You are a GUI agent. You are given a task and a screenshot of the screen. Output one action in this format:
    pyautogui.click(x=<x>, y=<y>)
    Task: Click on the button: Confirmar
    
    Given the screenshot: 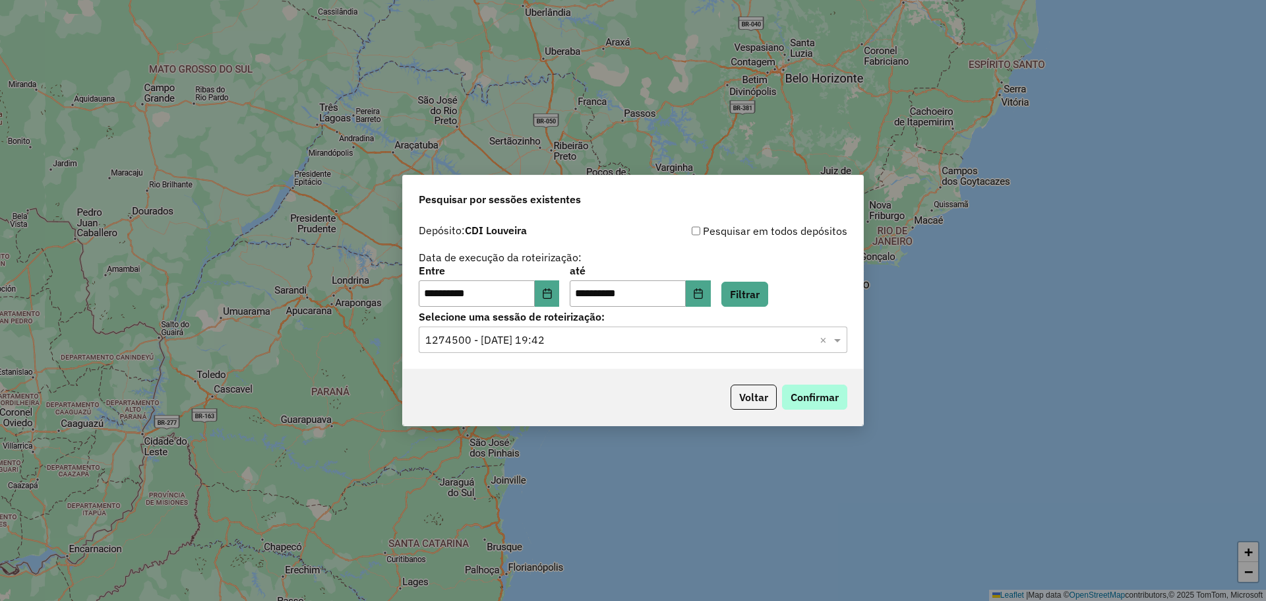 What is the action you would take?
    pyautogui.click(x=814, y=397)
    